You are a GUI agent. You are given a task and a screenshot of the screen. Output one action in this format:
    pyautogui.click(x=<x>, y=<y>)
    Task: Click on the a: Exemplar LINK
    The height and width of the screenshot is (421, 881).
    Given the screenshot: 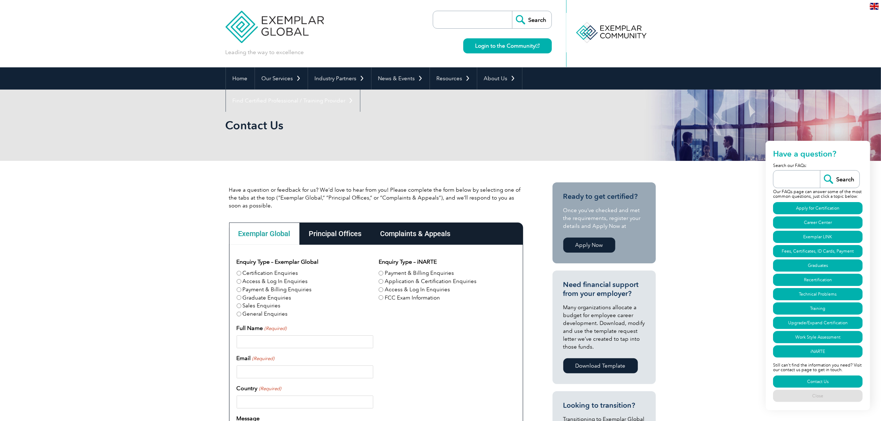 What is the action you would take?
    pyautogui.click(x=818, y=237)
    